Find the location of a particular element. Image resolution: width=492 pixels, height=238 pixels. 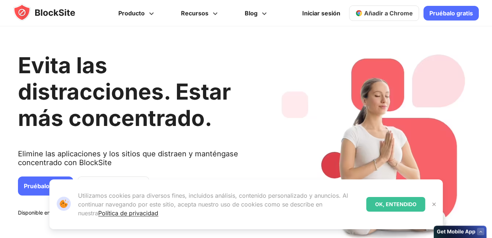

font: Recursos is located at coordinates (195, 13).